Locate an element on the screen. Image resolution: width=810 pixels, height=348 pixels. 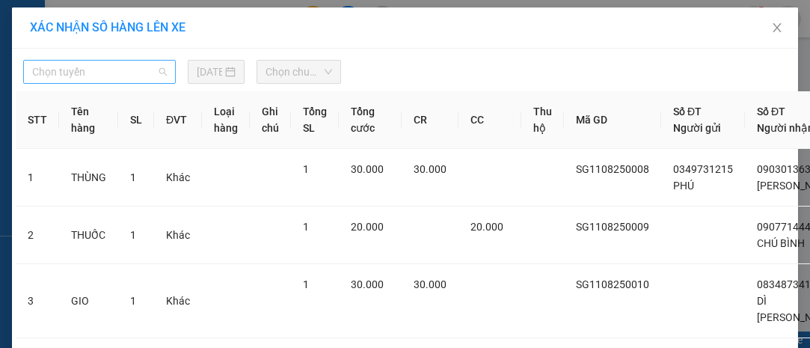
td: GIO is located at coordinates (88, 301).